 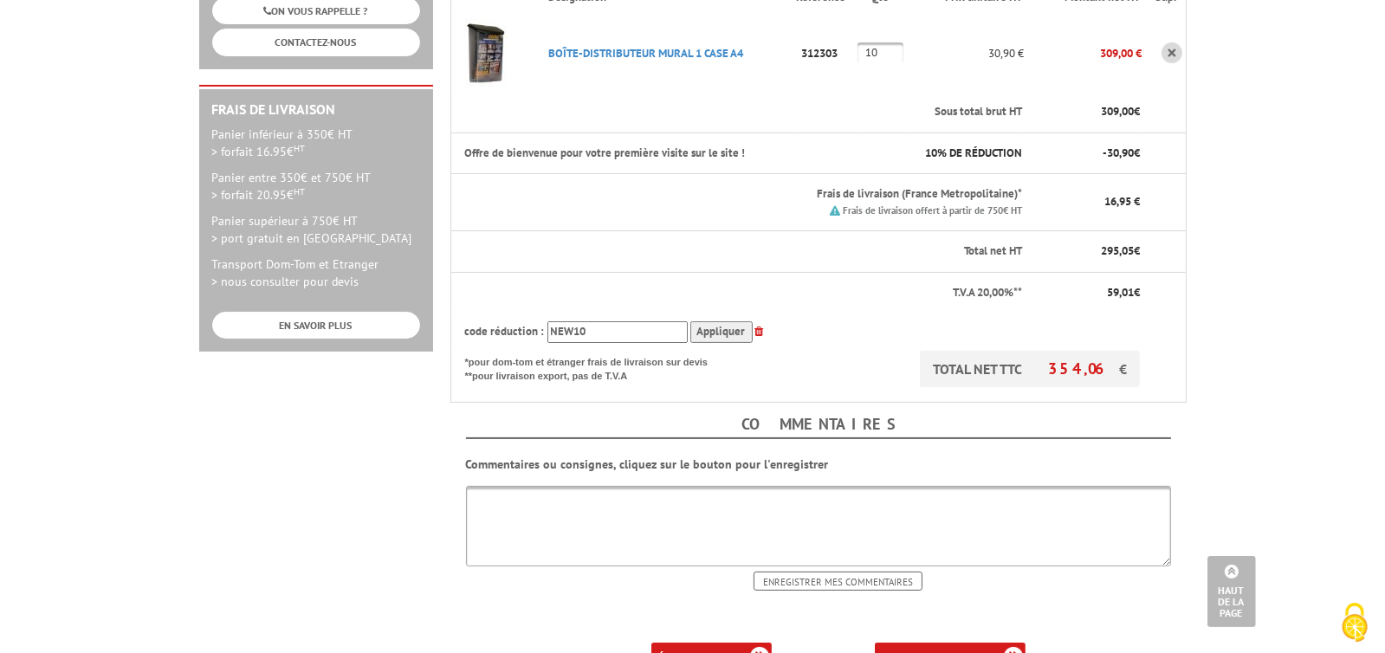 What do you see at coordinates (1122, 201) in the screenshot?
I see `span: 16,95 €` at bounding box center [1122, 201].